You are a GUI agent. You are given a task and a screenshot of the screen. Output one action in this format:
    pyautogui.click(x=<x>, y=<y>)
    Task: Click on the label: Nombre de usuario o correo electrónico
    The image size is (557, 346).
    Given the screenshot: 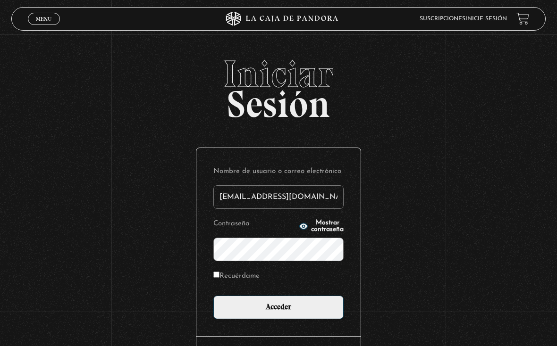 What is the action you would take?
    pyautogui.click(x=278, y=171)
    